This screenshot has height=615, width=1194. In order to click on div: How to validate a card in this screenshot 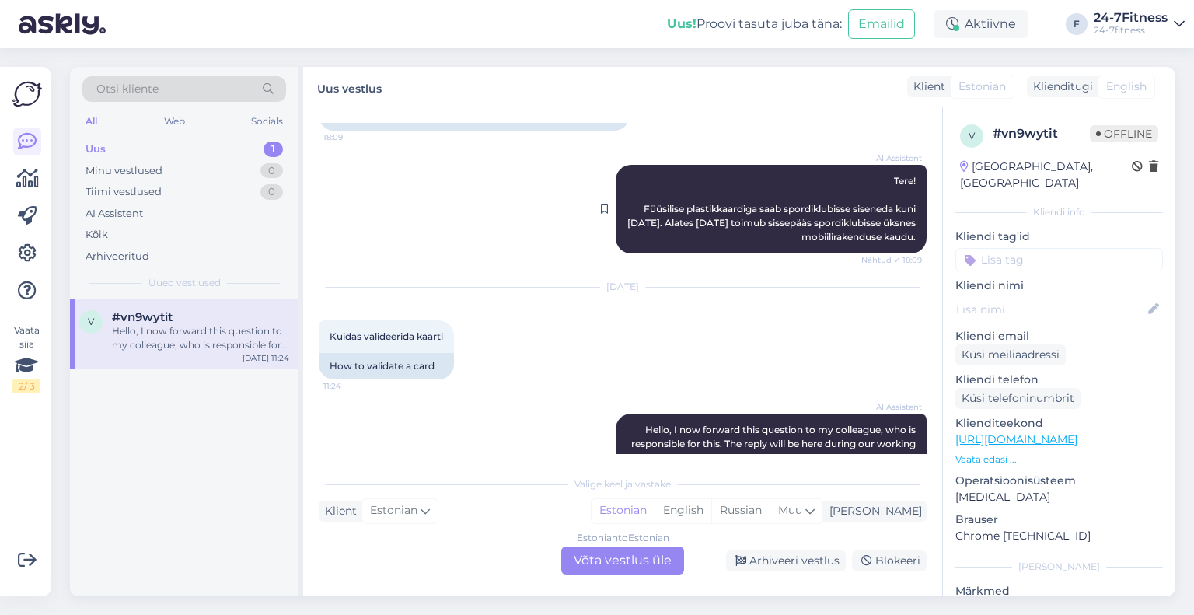, I will do `click(386, 366)`.